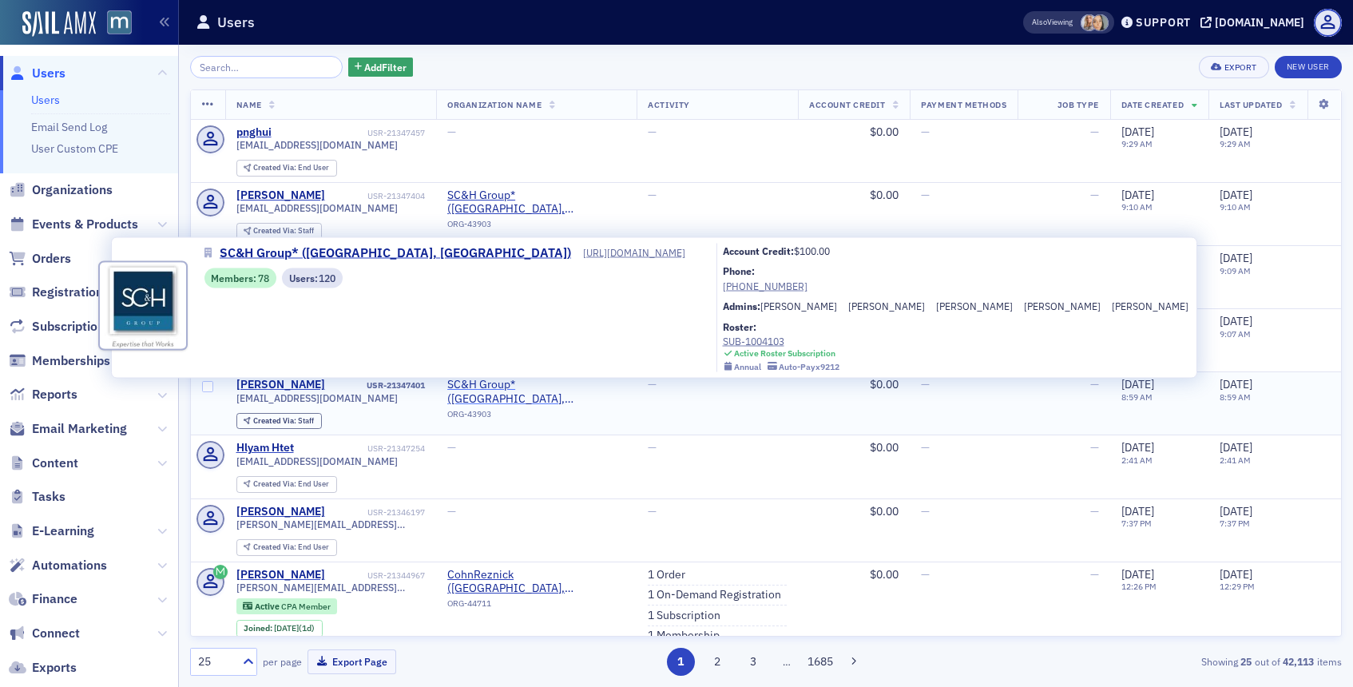 The width and height of the screenshot is (1353, 687). I want to click on span: Aiyana Scarborough, so click(1100, 22).